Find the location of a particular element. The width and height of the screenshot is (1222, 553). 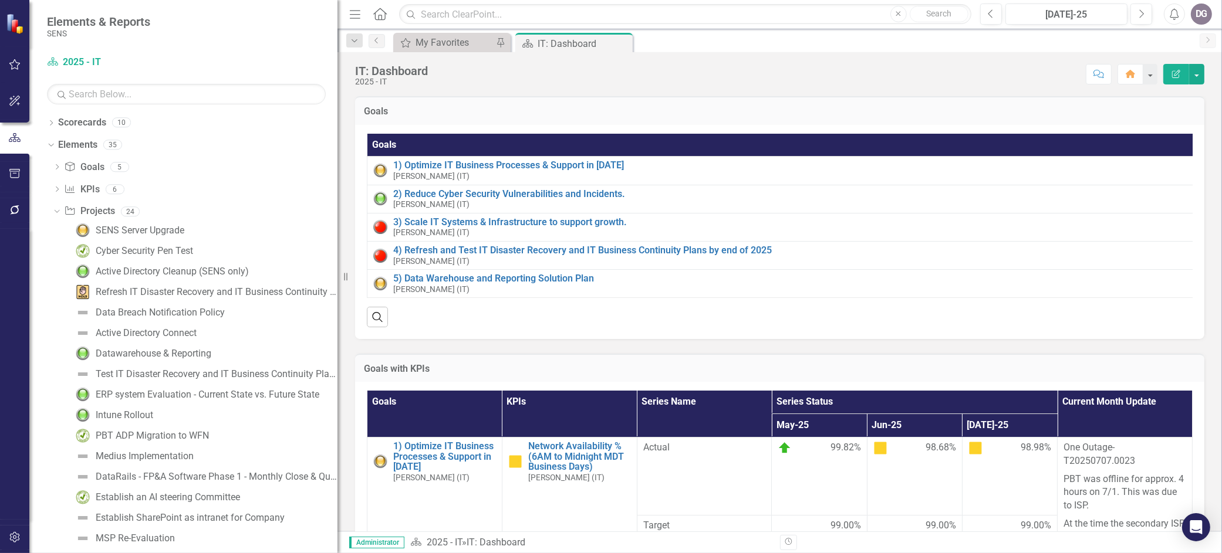

div: Datawarehouse & Reporting is located at coordinates (153, 354).